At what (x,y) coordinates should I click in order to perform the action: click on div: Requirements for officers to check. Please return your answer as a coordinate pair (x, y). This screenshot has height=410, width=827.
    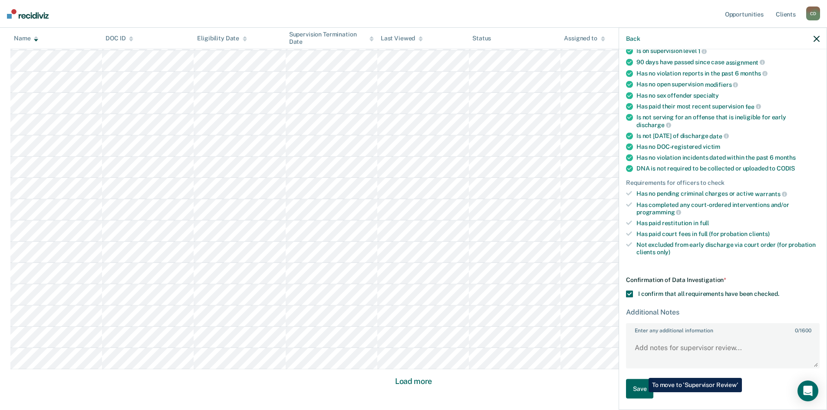
    Looking at the image, I should click on (722, 183).